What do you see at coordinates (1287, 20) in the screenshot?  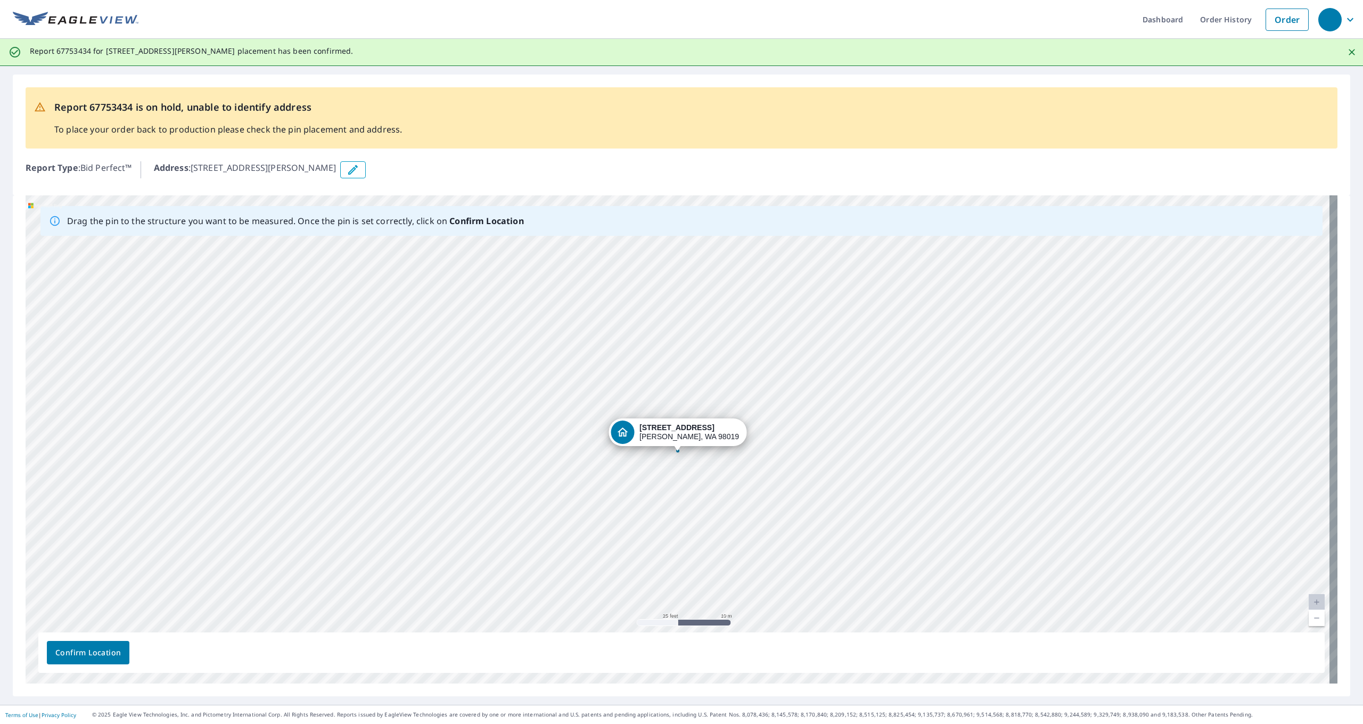 I see `a: Order` at bounding box center [1287, 20].